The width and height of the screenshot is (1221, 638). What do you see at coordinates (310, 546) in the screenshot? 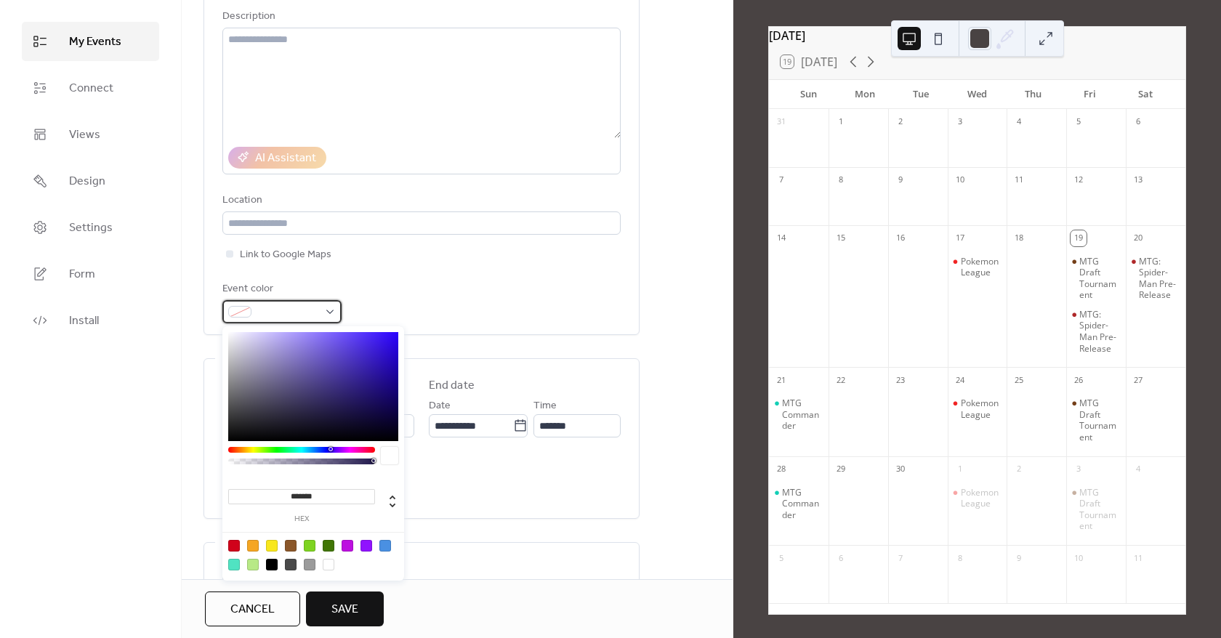
I see `div: #7ED321` at bounding box center [310, 546].